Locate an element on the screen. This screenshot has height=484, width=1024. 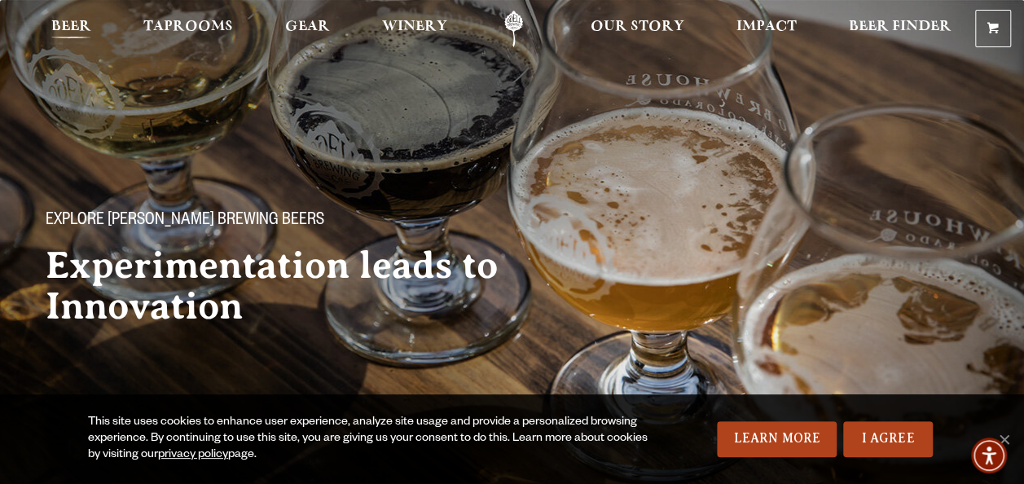
span: Impact is located at coordinates (766, 27).